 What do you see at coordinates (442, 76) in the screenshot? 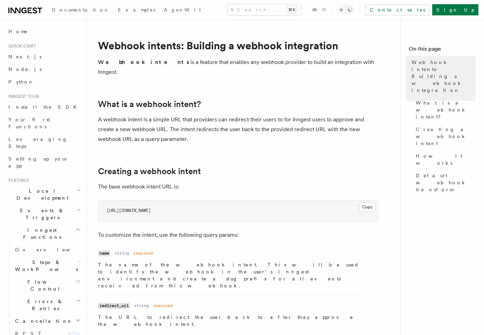
I see `a: Webhook intents: Building a webhook integration` at bounding box center [442, 76].